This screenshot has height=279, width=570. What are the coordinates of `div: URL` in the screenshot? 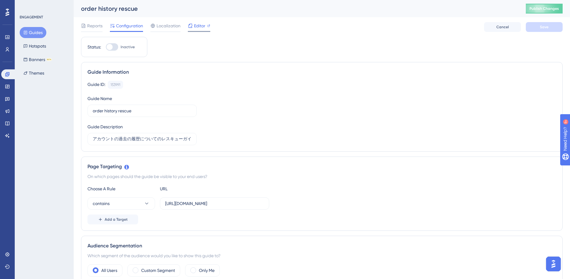 It's located at (194, 189).